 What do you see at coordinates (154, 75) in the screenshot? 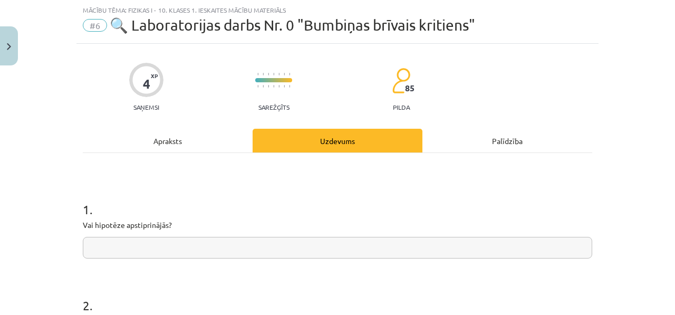
I see `span: XP` at bounding box center [154, 75].